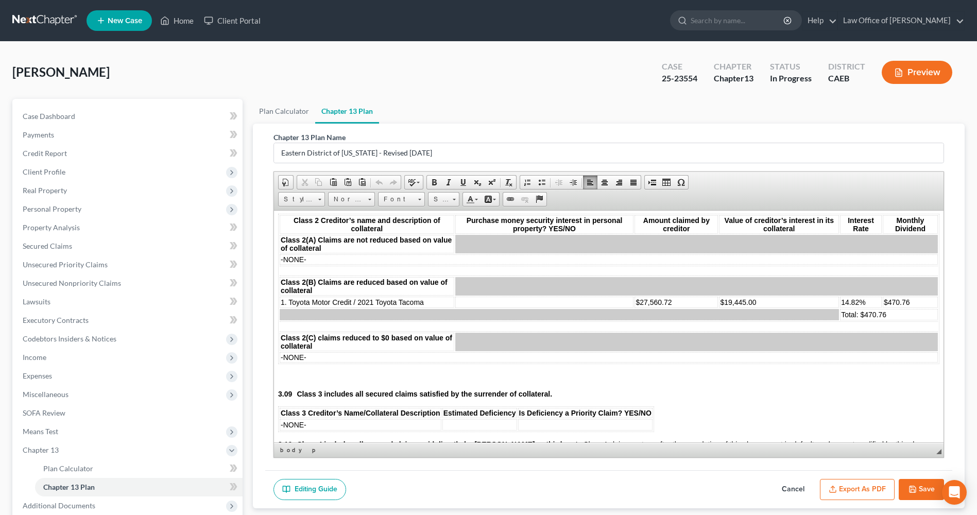 The height and width of the screenshot is (515, 977). I want to click on span: 14.82%, so click(579, 92).